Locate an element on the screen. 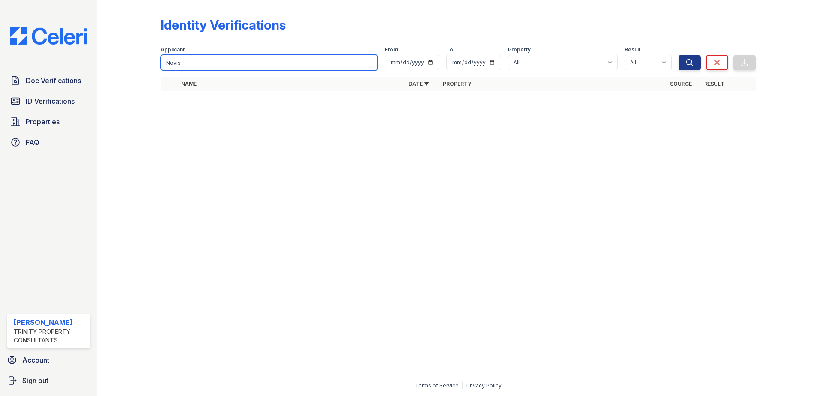  a: Source is located at coordinates (680, 84).